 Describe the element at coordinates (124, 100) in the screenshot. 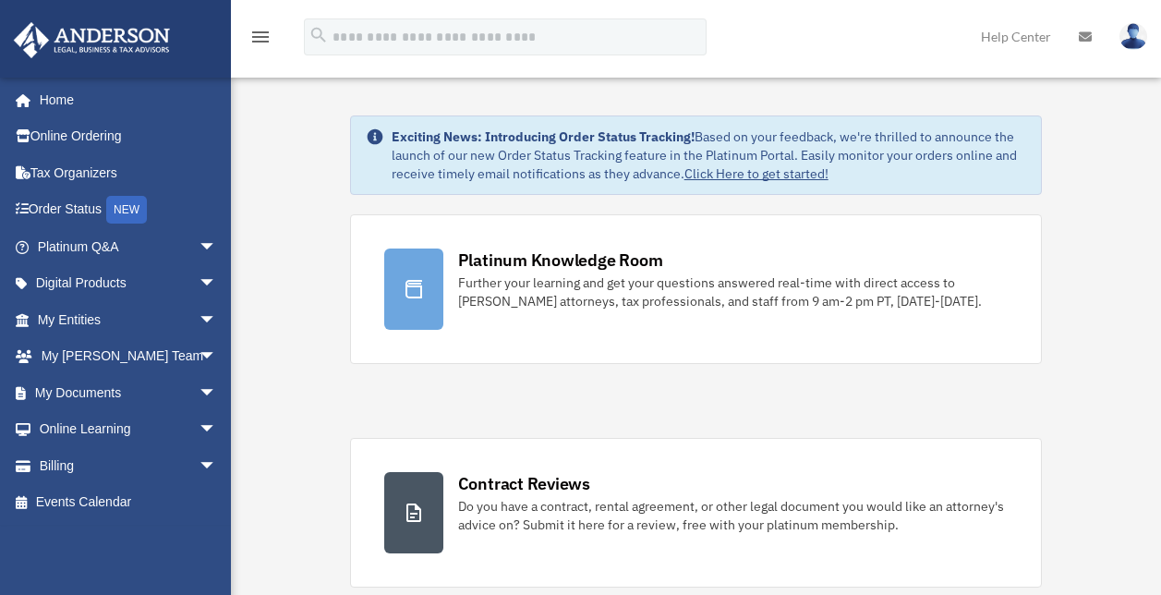

I see `a: Home` at that location.